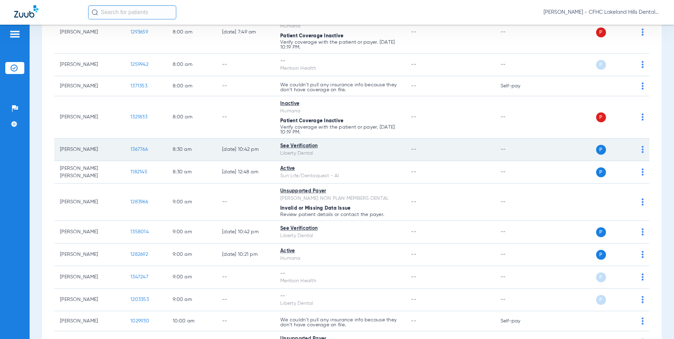  Describe the element at coordinates (315, 208) in the screenshot. I see `span: Invalid or Missing Data Issue` at that location.